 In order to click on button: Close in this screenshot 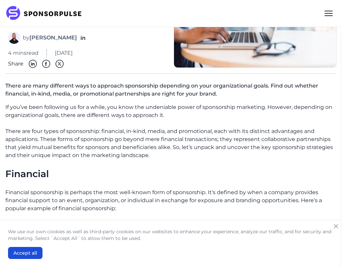, I will do `click(336, 226)`.